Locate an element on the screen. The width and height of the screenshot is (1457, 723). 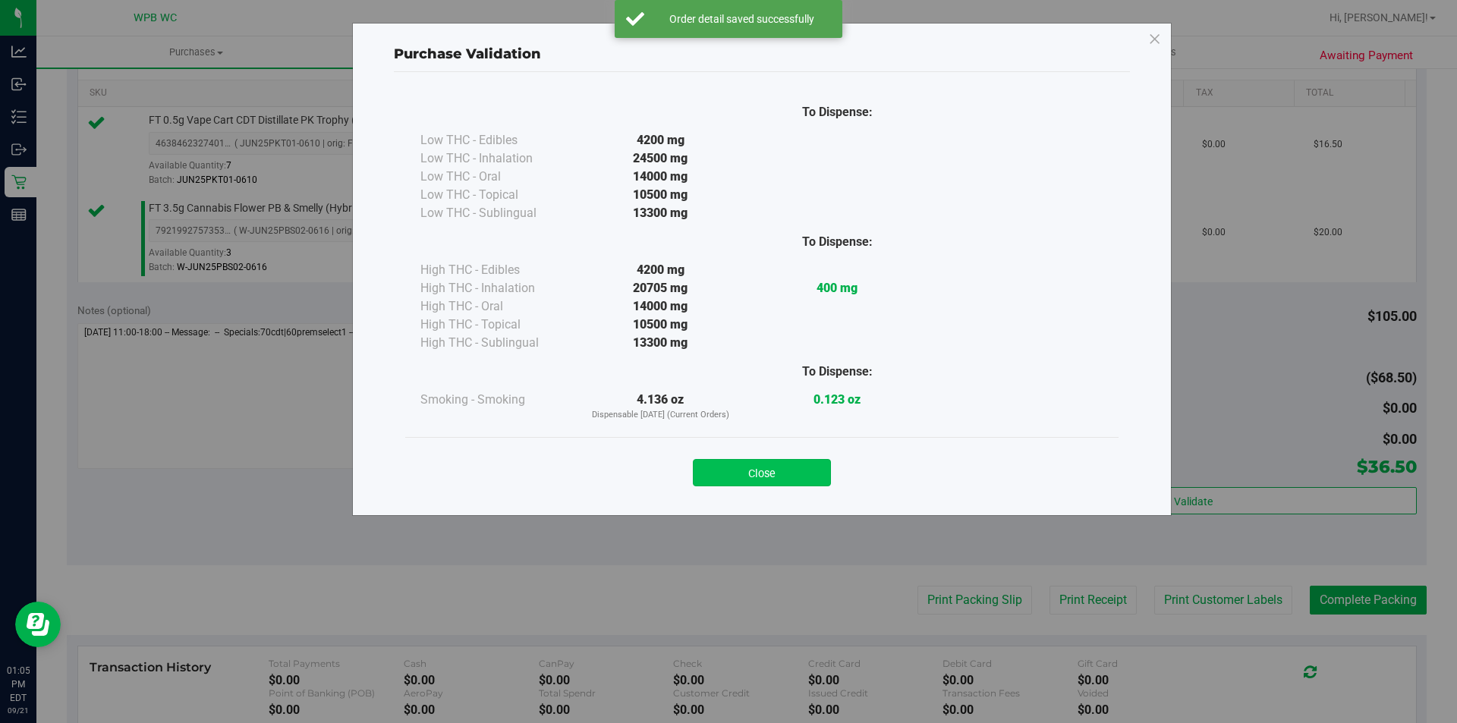
div: 20705 mg is located at coordinates (660, 288).